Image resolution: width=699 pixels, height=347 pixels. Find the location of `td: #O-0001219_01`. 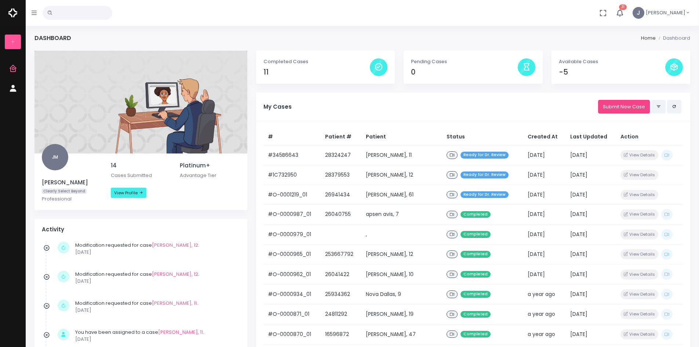

td: #O-0001219_01 is located at coordinates (292, 194).